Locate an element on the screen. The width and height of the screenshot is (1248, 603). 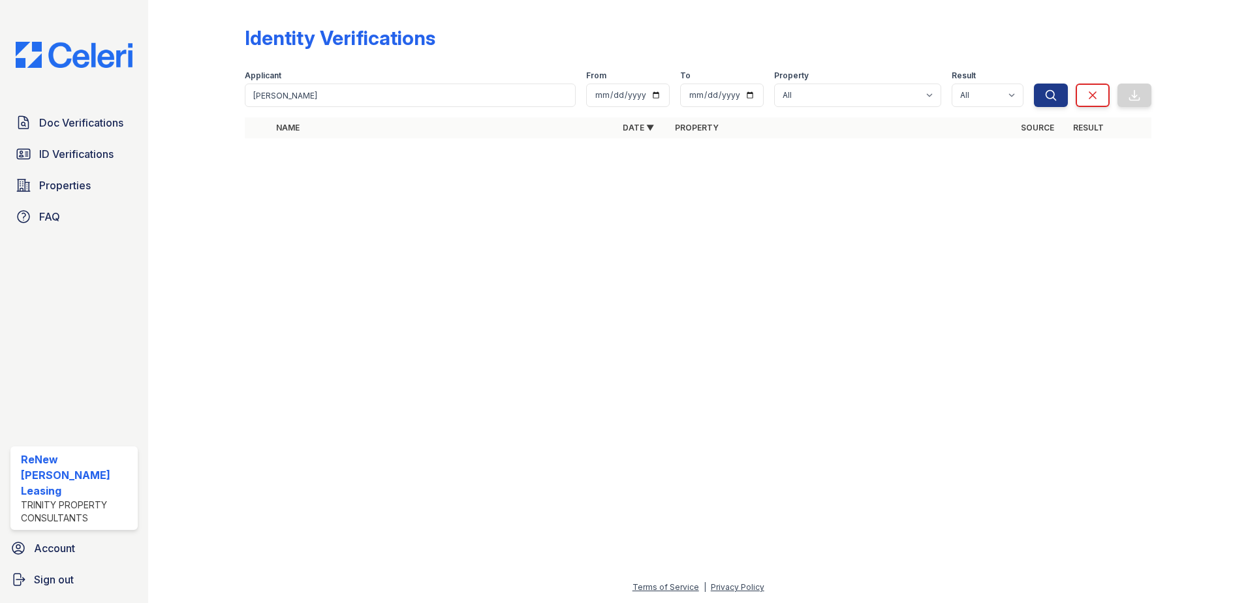
a: FAQ is located at coordinates (74, 217).